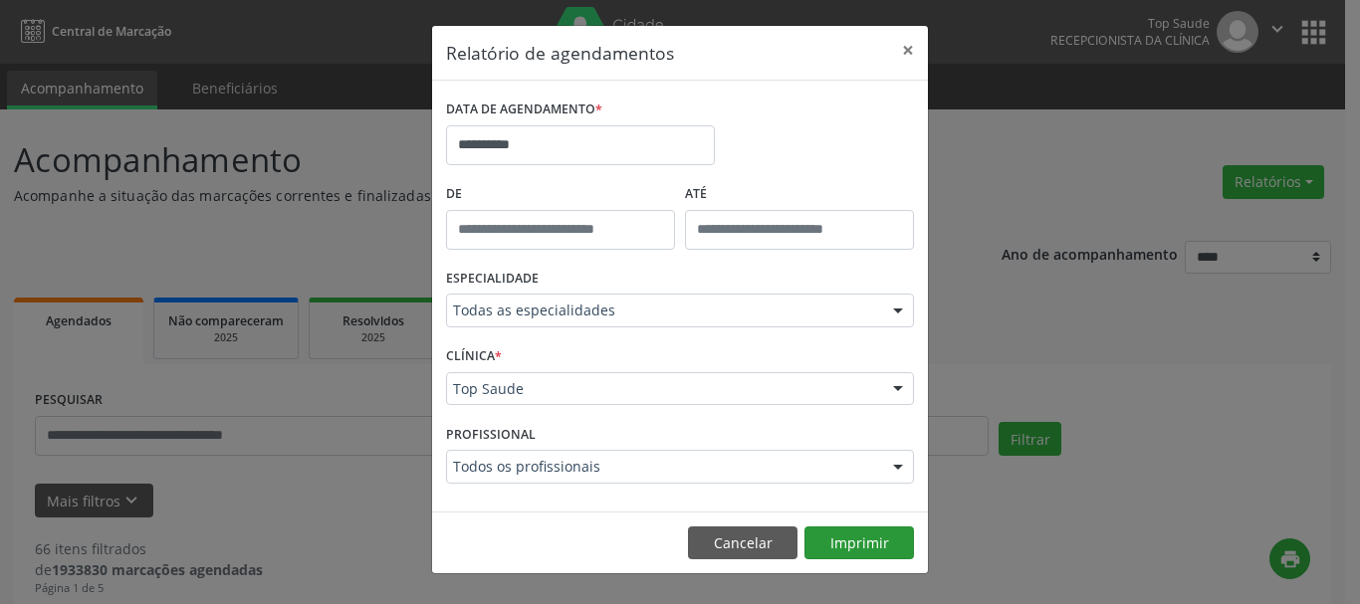 The width and height of the screenshot is (1360, 604). I want to click on label: De, so click(560, 194).